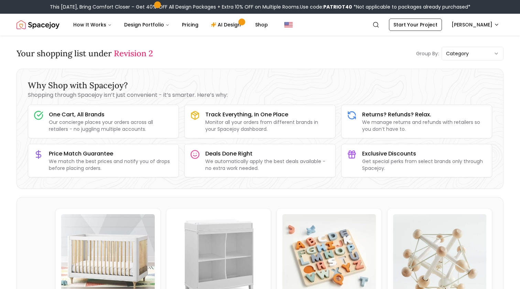 This screenshot has height=289, width=520. What do you see at coordinates (267, 126) in the screenshot?
I see `p: Monitor all your orders from different brands in your Spacejoy dashboard.` at bounding box center [267, 126].